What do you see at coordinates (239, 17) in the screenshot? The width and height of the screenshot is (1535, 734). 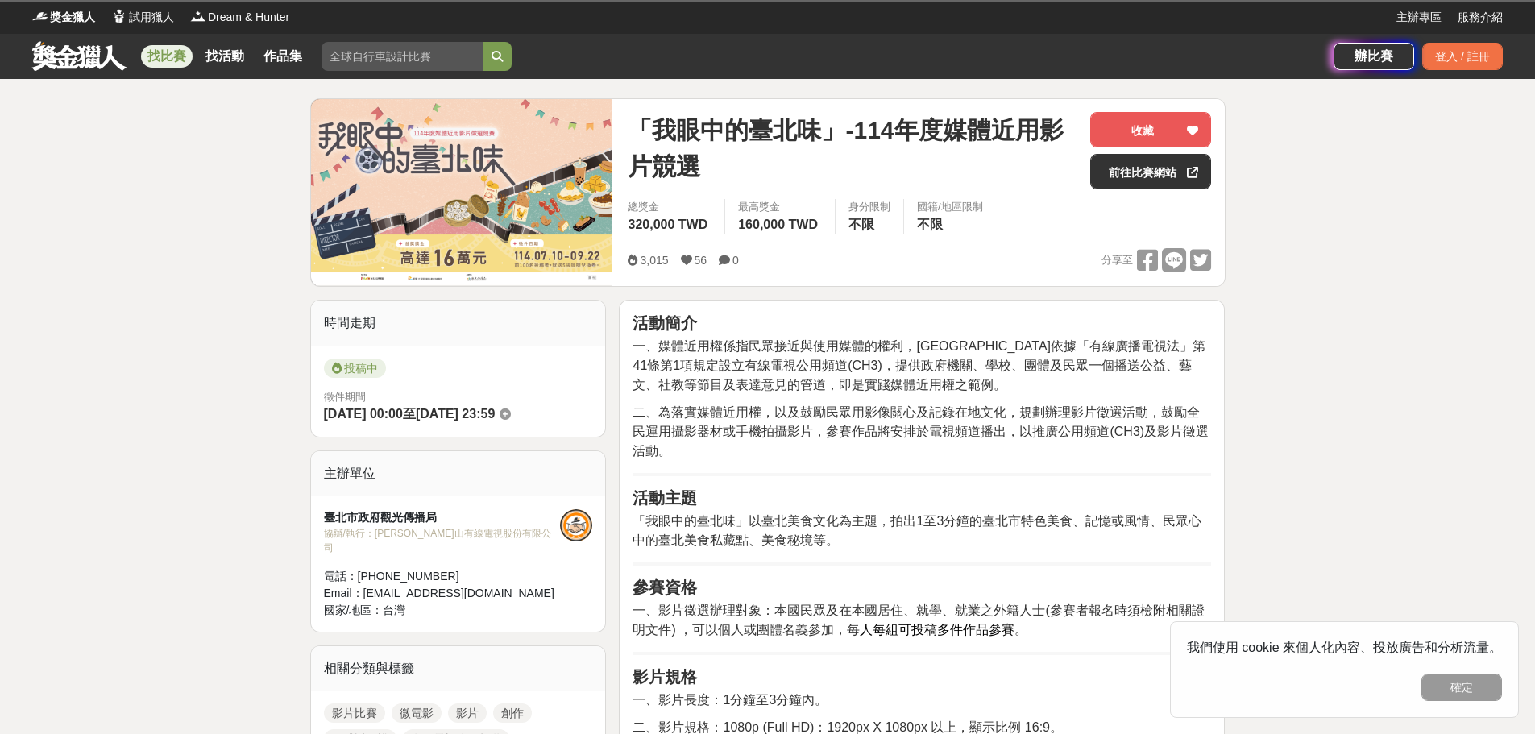 I see `a: LogoDream & Hunter` at bounding box center [239, 17].